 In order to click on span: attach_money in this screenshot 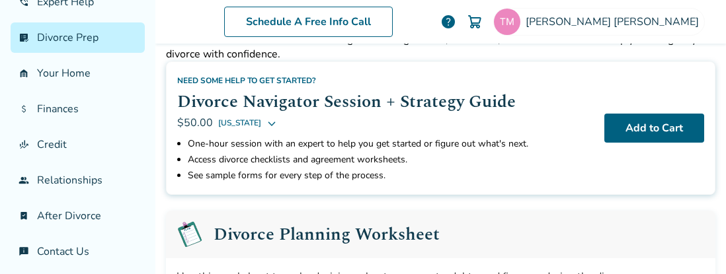, I will do `click(24, 109)`.